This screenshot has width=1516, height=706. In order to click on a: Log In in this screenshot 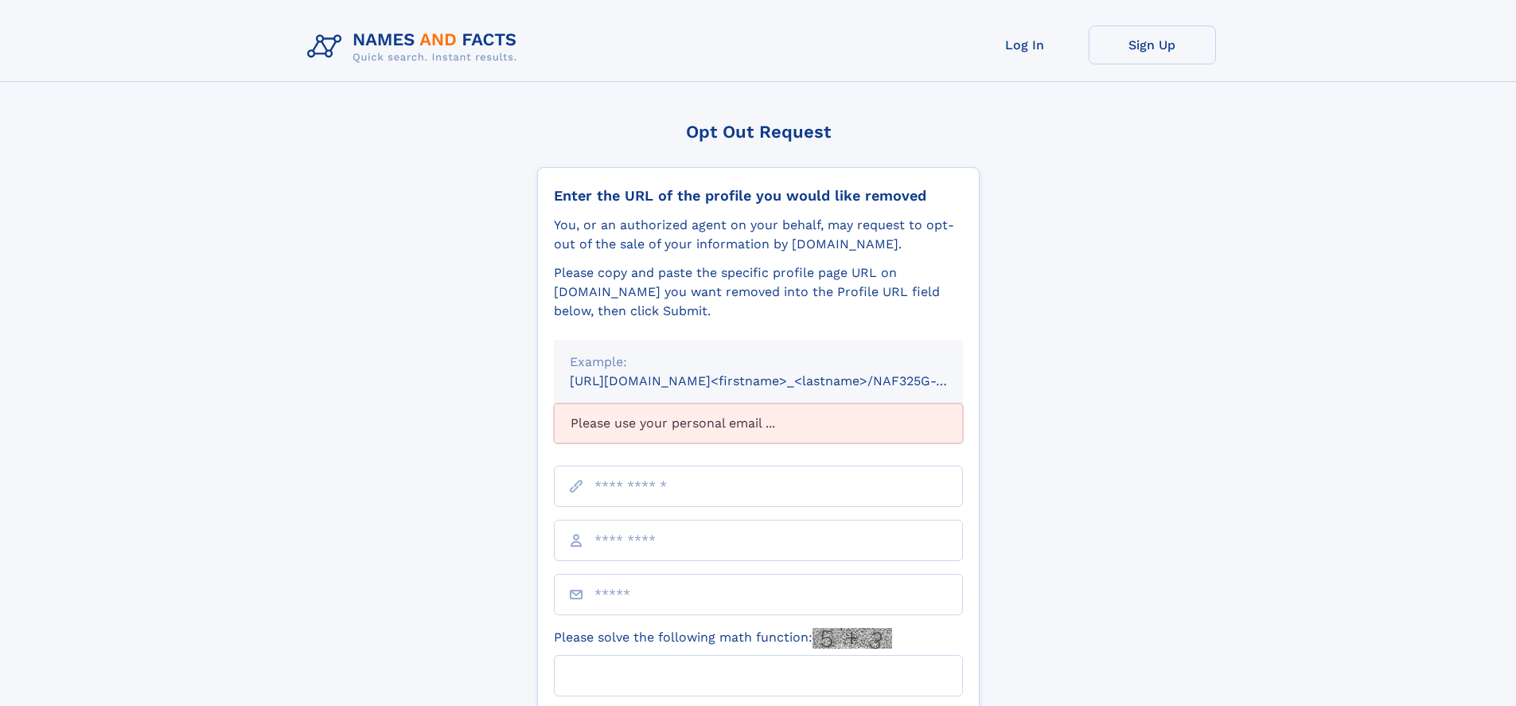, I will do `click(1025, 45)`.